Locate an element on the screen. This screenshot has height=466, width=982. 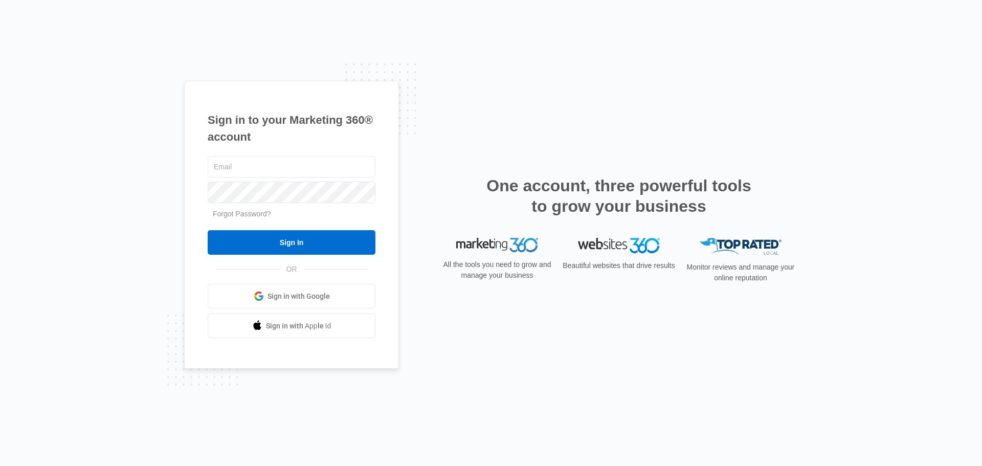
input: Sign In is located at coordinates (291, 242).